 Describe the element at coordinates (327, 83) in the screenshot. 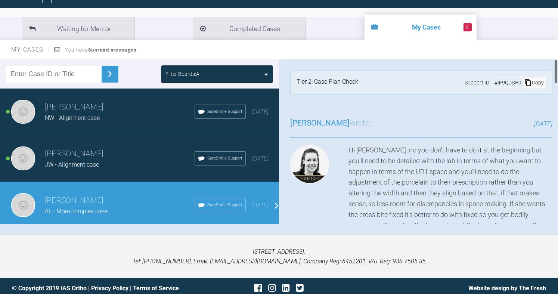

I see `div: Tier 2: Case Plan Check` at that location.